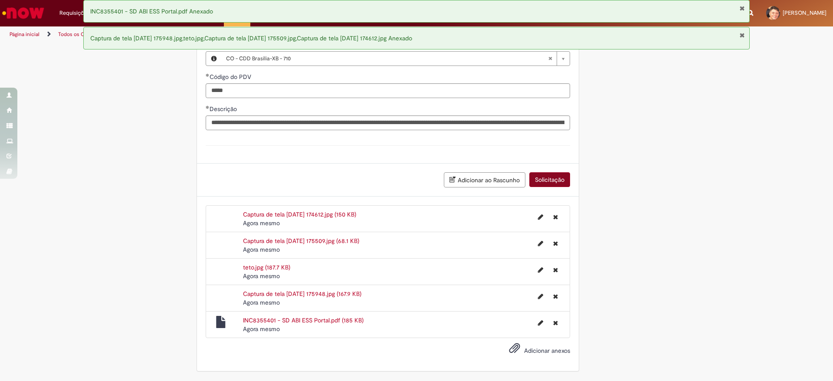 Image resolution: width=833 pixels, height=381 pixels. Describe the element at coordinates (81, 34) in the screenshot. I see `a: Todos os Catálogos` at that location.